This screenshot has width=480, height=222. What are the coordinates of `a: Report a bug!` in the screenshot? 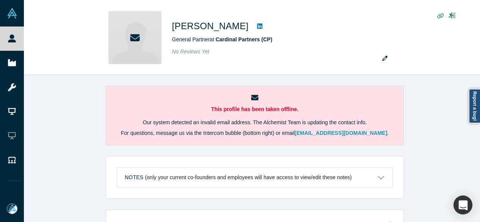 It's located at (475, 106).